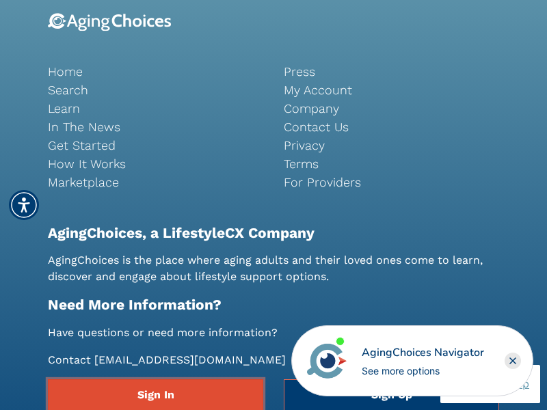 The width and height of the screenshot is (547, 410). Describe the element at coordinates (109, 22) in the screenshot. I see `img: 9-logo.svg` at that location.